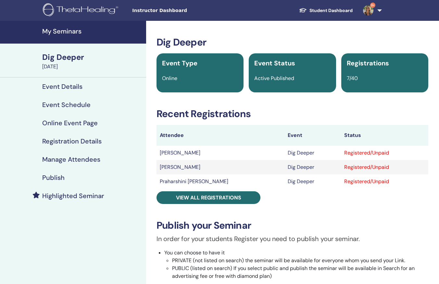 This screenshot has height=284, width=439. Describe the element at coordinates (326, 10) in the screenshot. I see `a: Student Dashboard` at that location.